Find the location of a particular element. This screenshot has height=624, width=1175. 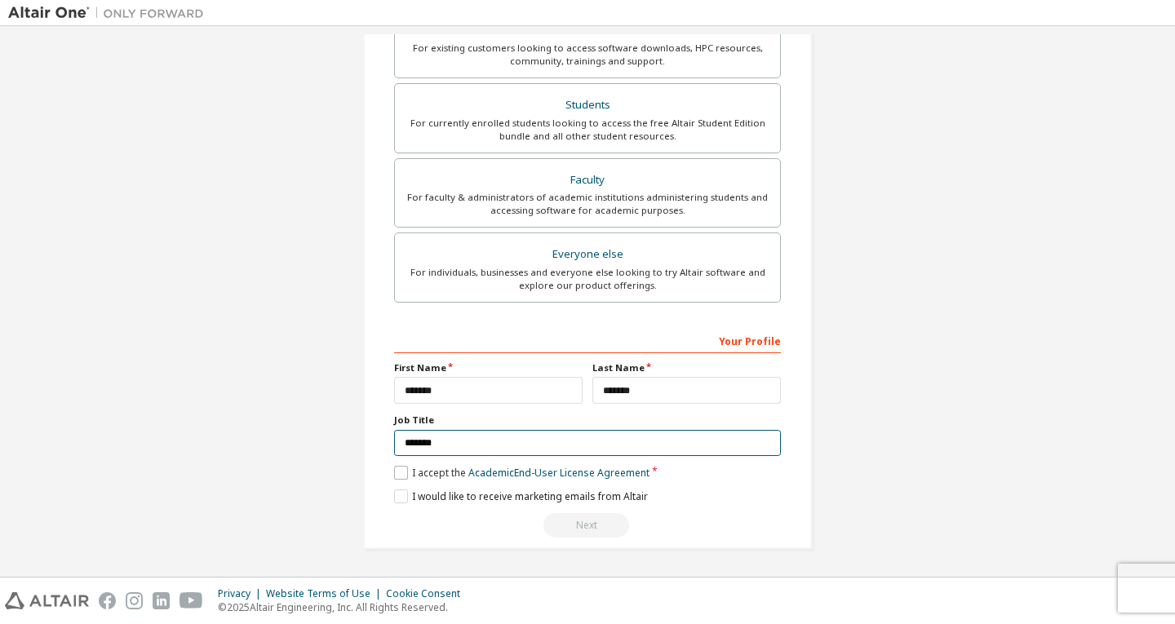

label: I accept the is located at coordinates (521, 472).